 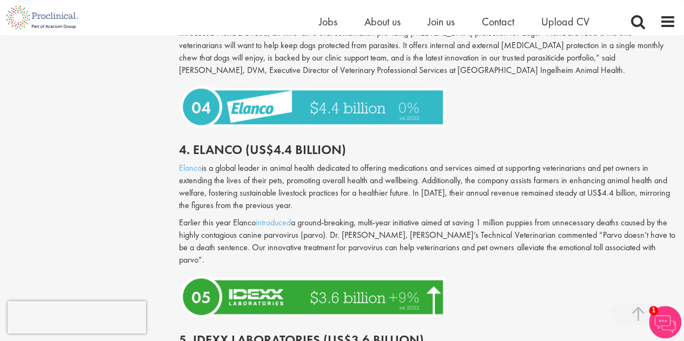 What do you see at coordinates (328, 22) in the screenshot?
I see `span: Jobs` at bounding box center [328, 22].